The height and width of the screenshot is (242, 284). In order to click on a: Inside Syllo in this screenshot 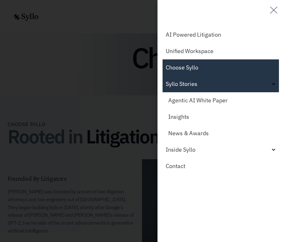, I will do `click(221, 150)`.